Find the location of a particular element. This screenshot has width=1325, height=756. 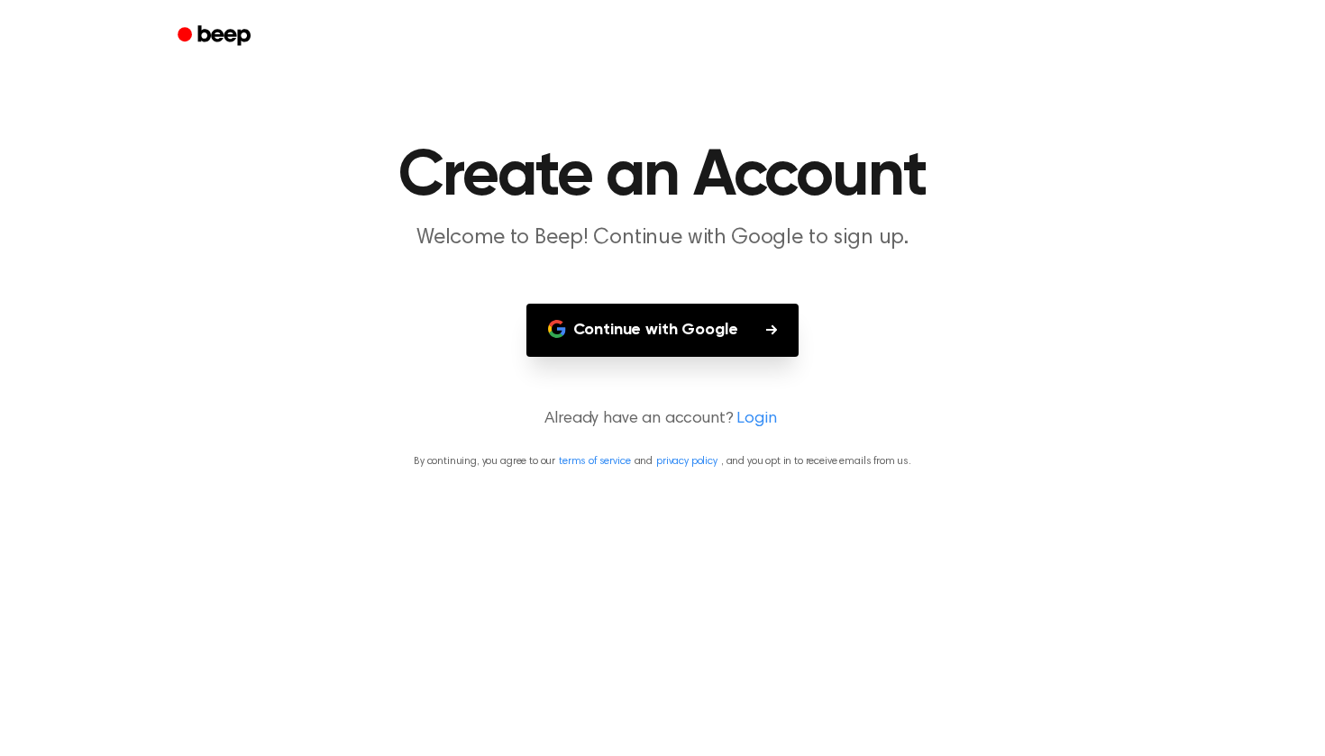

p: Already have an account? is located at coordinates (663, 419).